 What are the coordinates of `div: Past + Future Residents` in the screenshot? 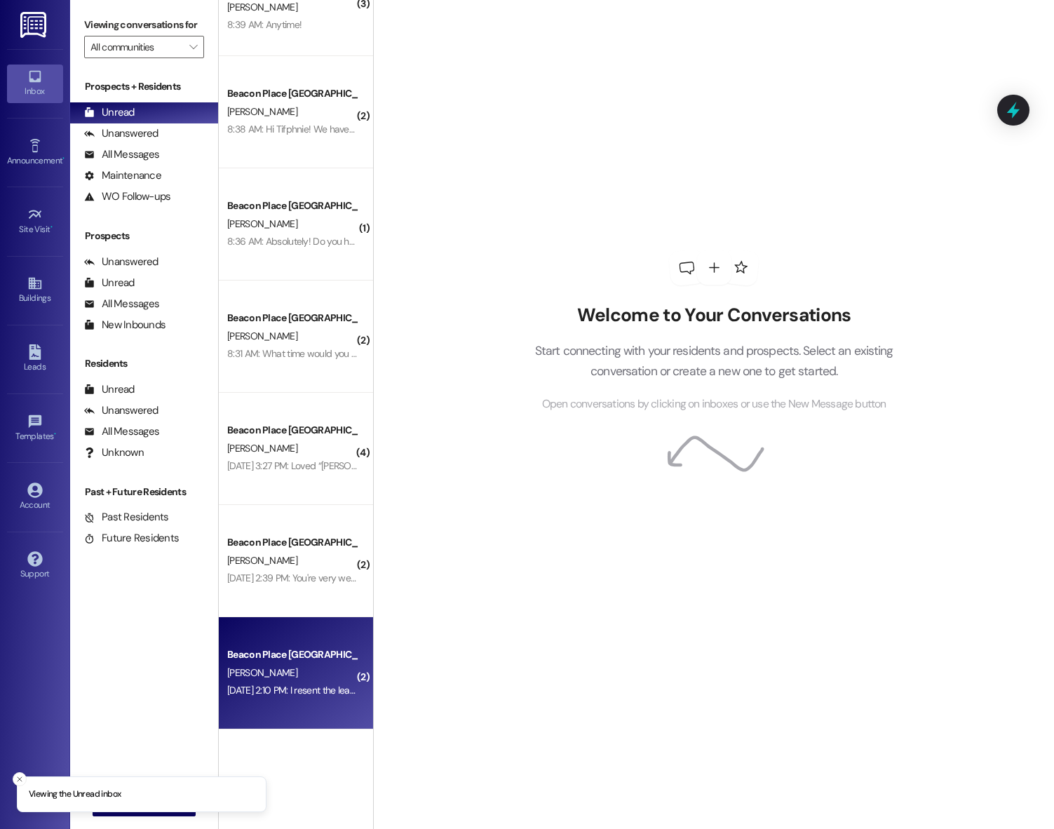 It's located at (144, 491).